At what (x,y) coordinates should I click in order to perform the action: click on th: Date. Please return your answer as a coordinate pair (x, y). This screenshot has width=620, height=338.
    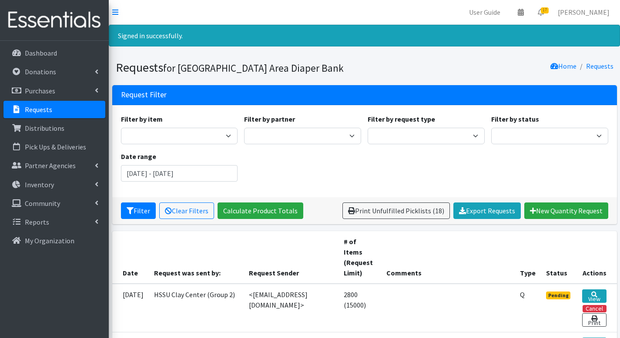
    Looking at the image, I should click on (131, 258).